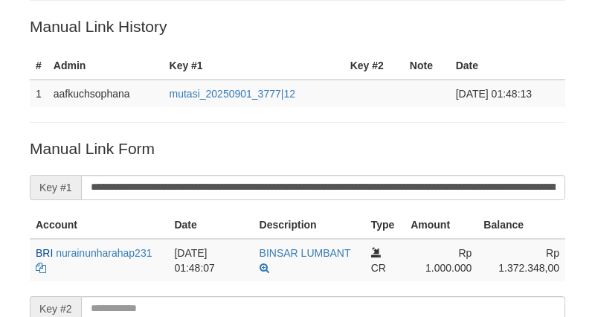 This screenshot has height=317, width=595. I want to click on a: BINSAR LUMBANT, so click(305, 253).